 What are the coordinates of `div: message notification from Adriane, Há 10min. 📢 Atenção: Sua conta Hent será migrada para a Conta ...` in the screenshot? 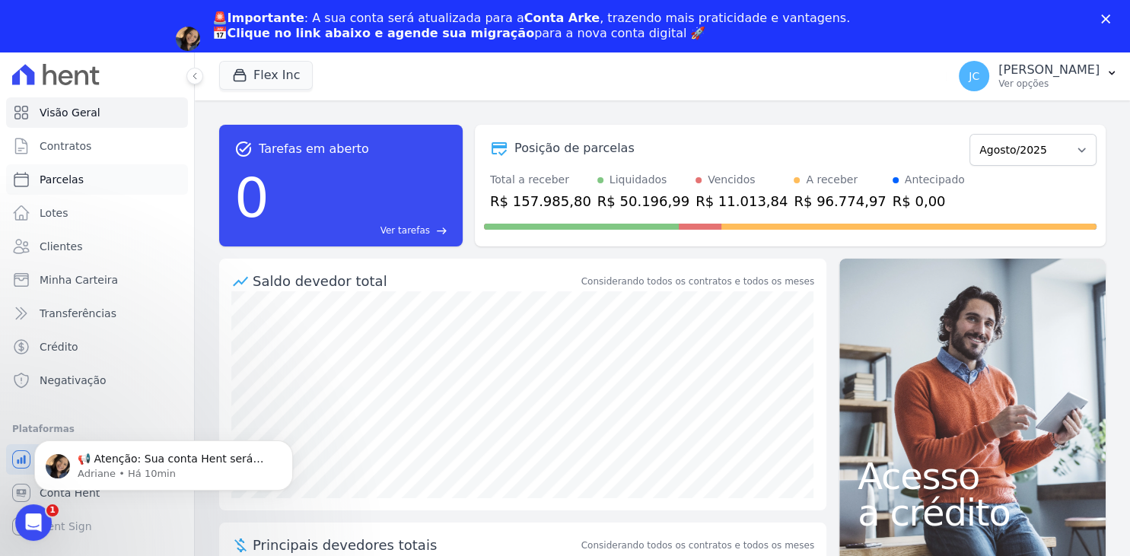 It's located at (152, 57).